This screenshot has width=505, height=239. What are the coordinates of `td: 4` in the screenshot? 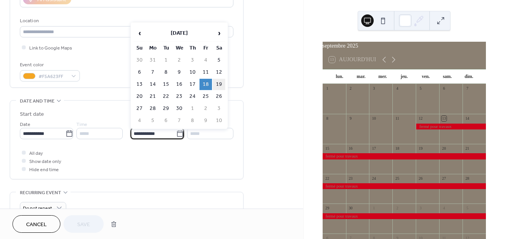 It's located at (140, 120).